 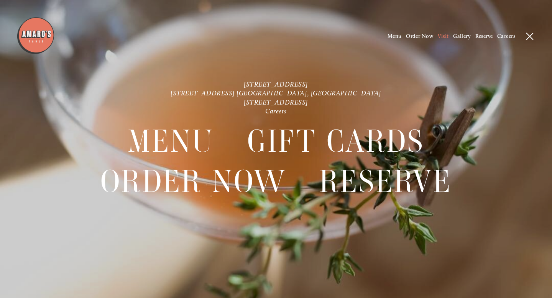 What do you see at coordinates (462, 36) in the screenshot?
I see `span: Gallery` at bounding box center [462, 36].